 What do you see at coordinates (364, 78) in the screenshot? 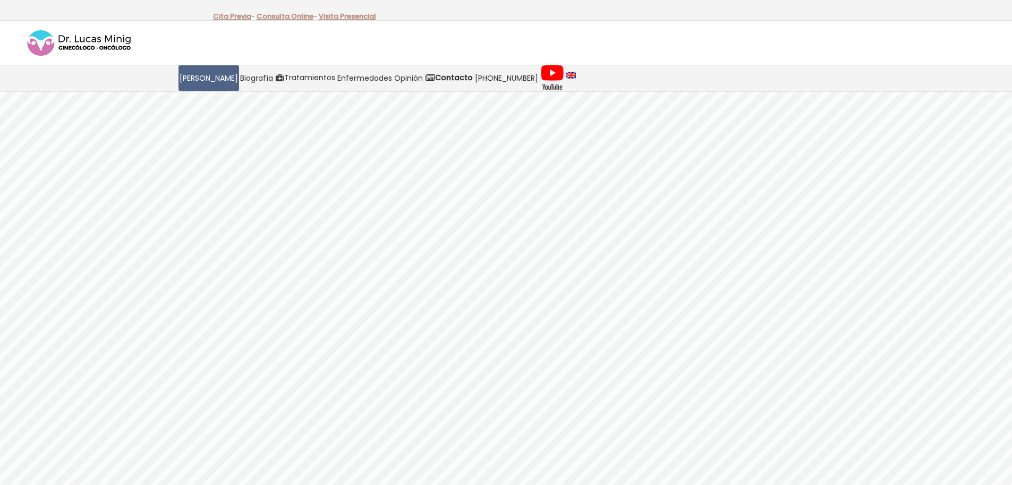
I see `a: Enfermedades` at bounding box center [364, 78].